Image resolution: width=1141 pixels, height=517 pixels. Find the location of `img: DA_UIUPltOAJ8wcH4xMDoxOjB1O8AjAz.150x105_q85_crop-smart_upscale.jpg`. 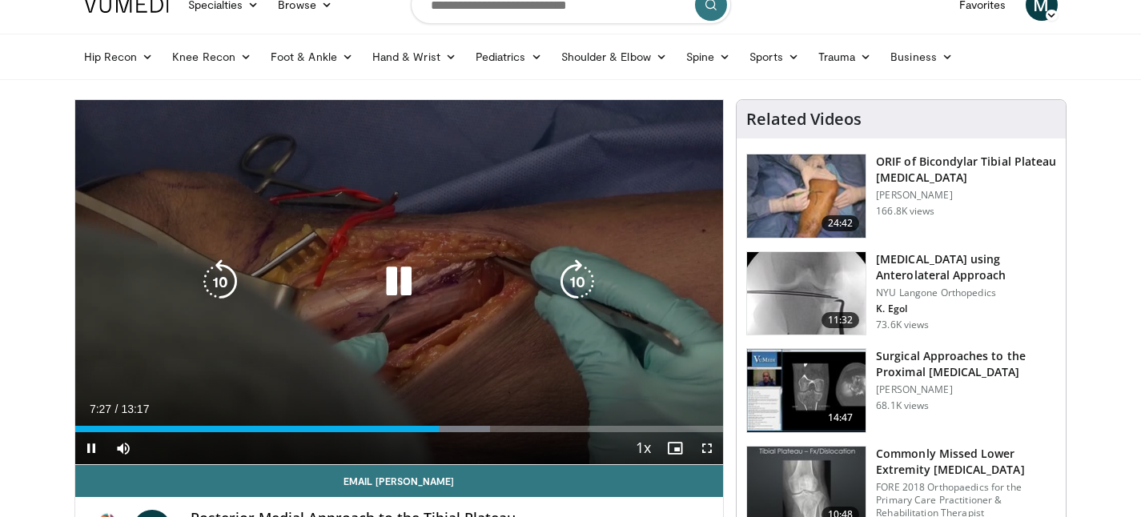

img: DA_UIUPltOAJ8wcH4xMDoxOjB1O8AjAz.150x105_q85_crop-smart_upscale.jpg is located at coordinates (806, 391).